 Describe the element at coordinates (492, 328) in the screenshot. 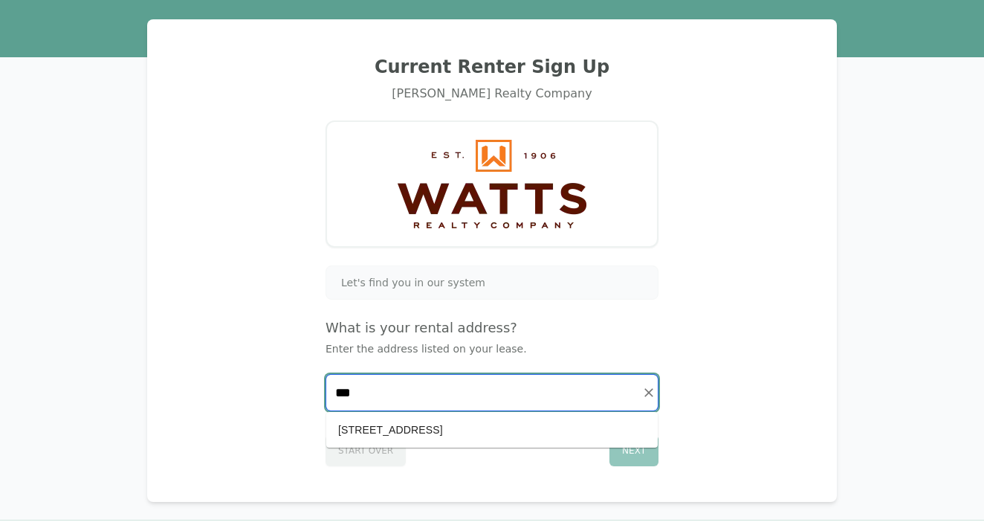

I see `h4: What is your rental address?` at that location.